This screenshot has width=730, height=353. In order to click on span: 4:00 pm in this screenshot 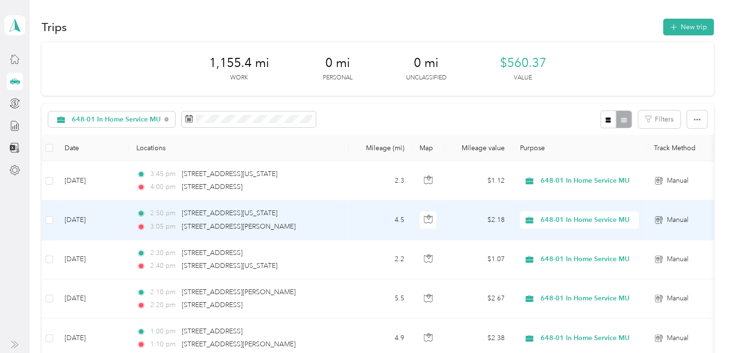, I will do `click(164, 187)`.